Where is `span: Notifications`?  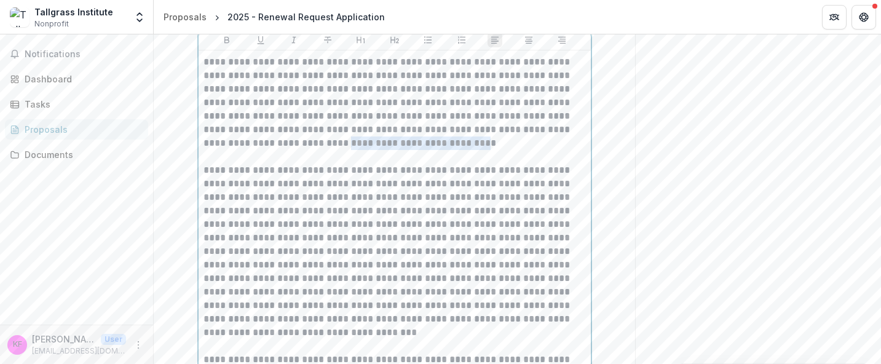
span: Notifications is located at coordinates (84, 54).